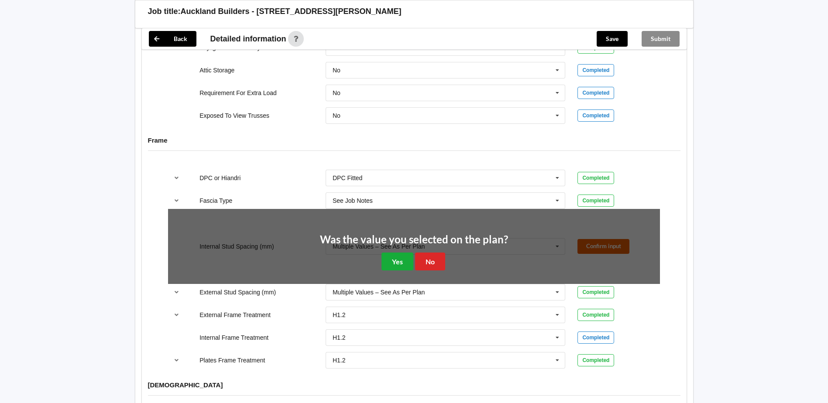 This screenshot has width=828, height=403. I want to click on h2: Was the value you selected on the plan?, so click(414, 240).